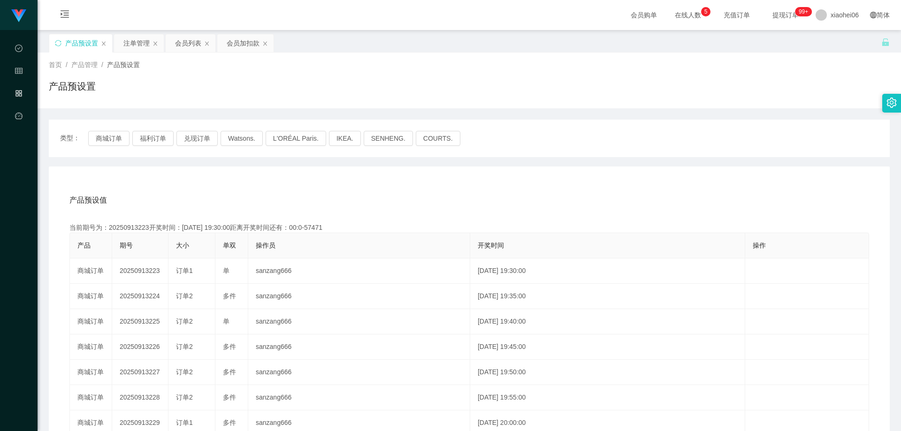 The image size is (901, 431). What do you see at coordinates (737, 15) in the screenshot?
I see `span: 充值订单` at bounding box center [737, 15].